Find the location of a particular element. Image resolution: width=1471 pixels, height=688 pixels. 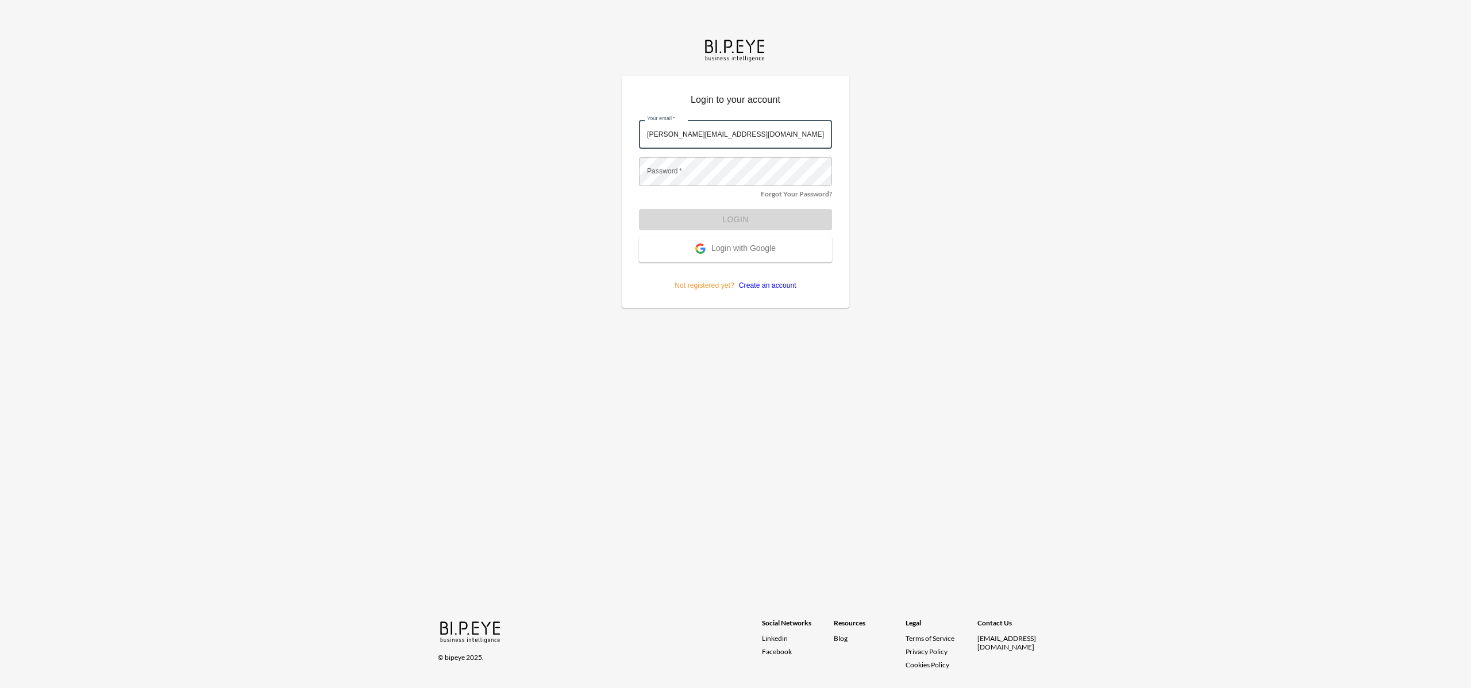

a: Forgot Your Password? is located at coordinates (796, 194).